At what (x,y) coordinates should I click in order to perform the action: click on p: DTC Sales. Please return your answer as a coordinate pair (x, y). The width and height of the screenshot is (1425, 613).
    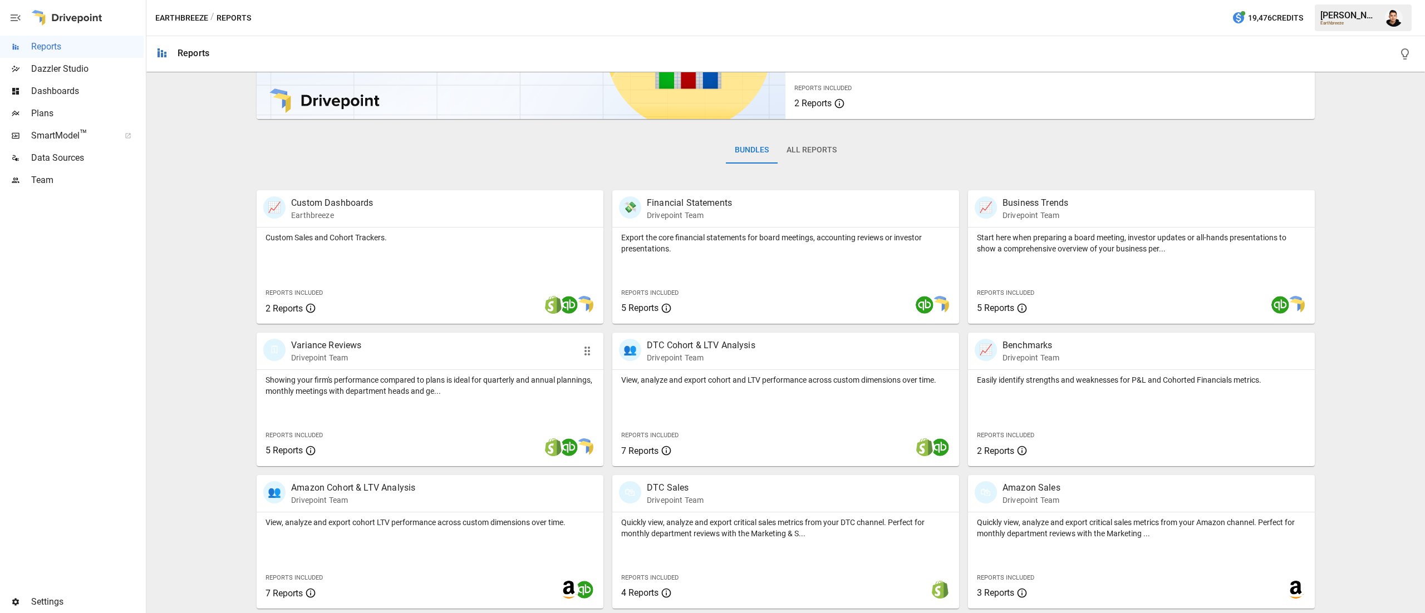
    Looking at the image, I should click on (675, 488).